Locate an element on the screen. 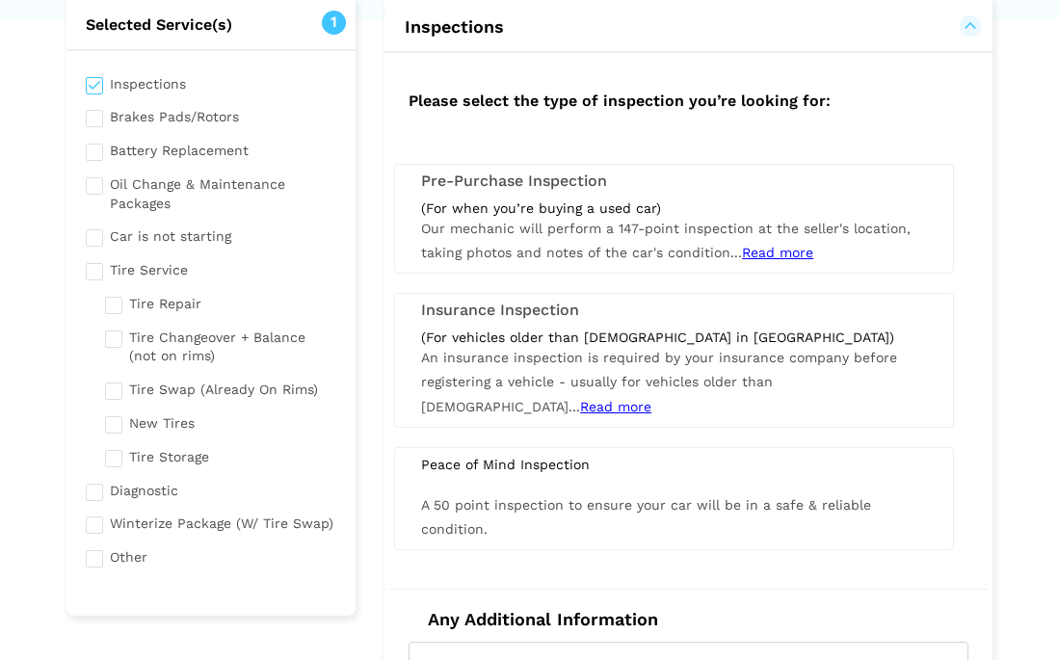 The height and width of the screenshot is (660, 1059). h4: Any Additional Information is located at coordinates (688, 619).